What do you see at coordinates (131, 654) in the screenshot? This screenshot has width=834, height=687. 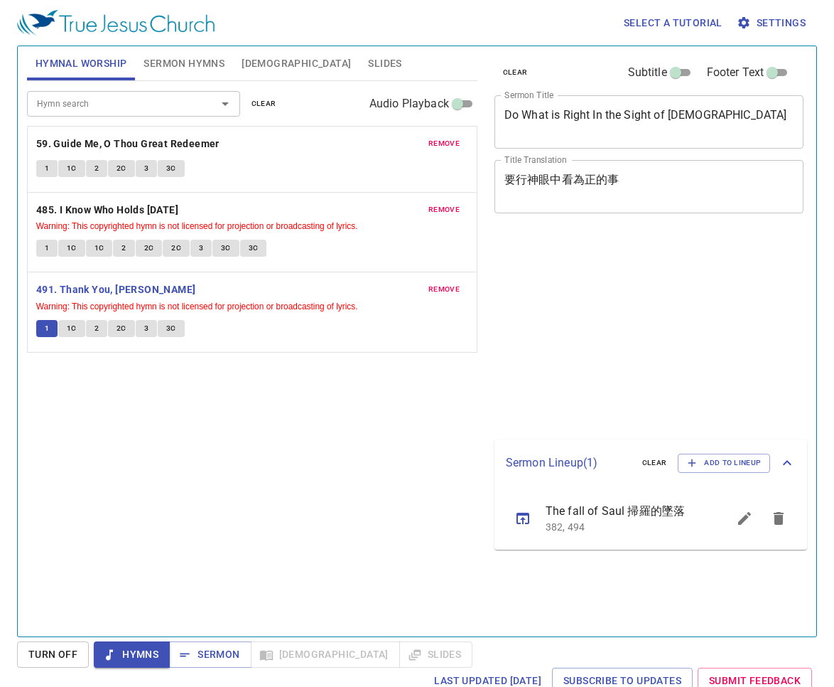 I see `span: Hymns` at bounding box center [131, 654].